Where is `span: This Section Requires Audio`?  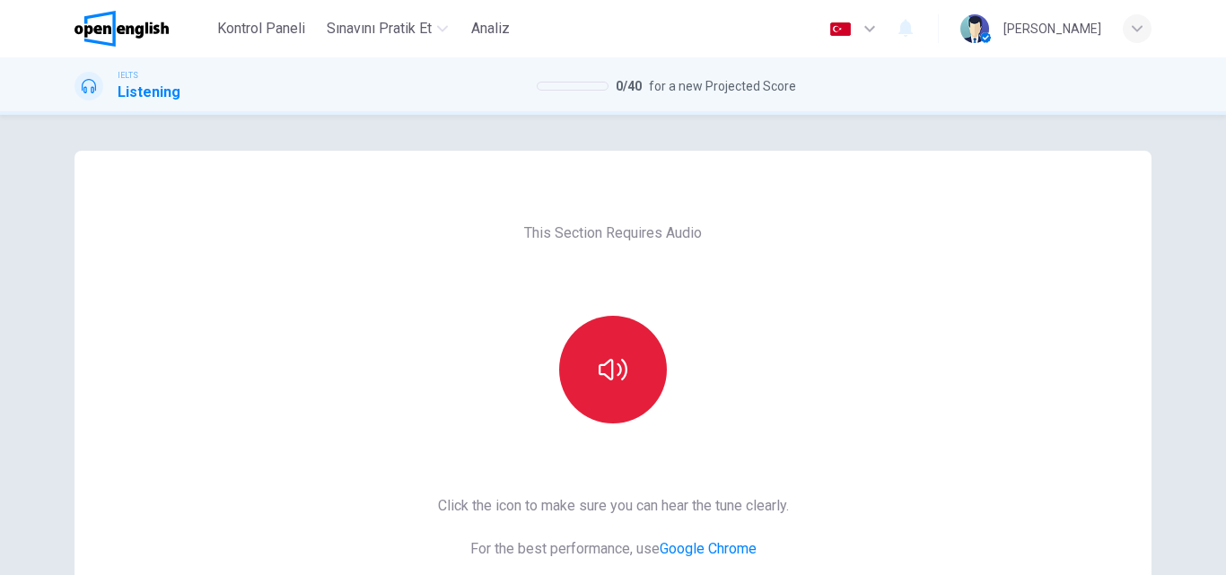
span: This Section Requires Audio is located at coordinates (613, 233).